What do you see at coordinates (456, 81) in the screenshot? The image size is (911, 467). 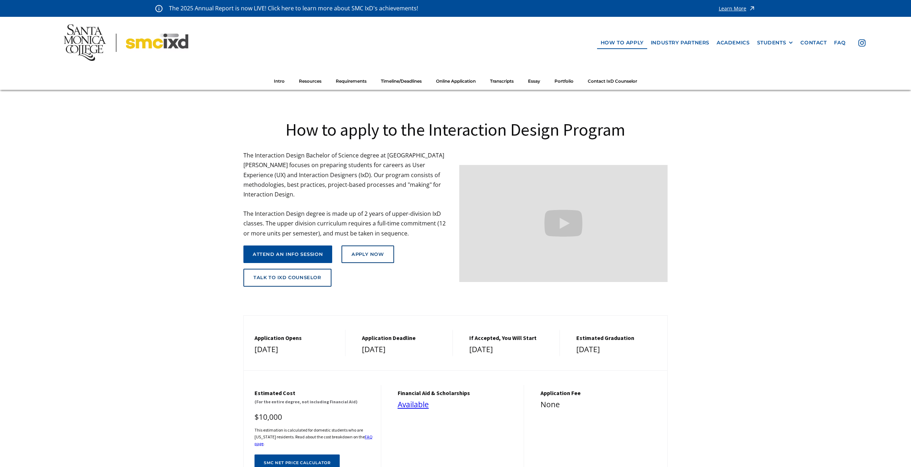 I see `a: Online Application` at bounding box center [456, 81].